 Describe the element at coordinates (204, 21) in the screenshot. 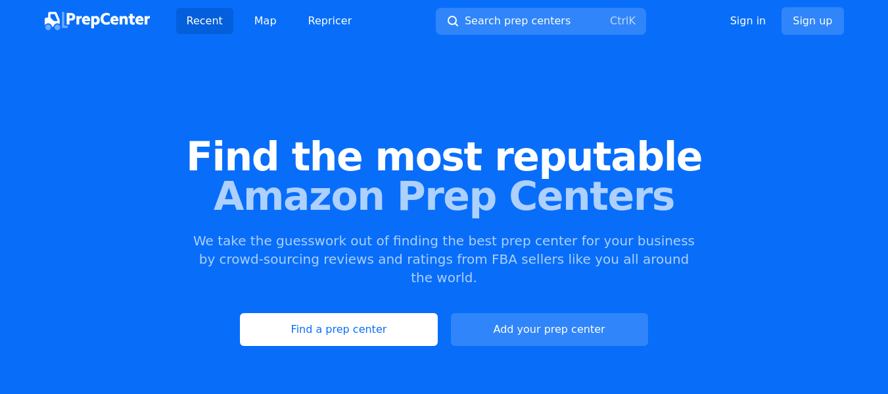

I see `a: Recent` at that location.